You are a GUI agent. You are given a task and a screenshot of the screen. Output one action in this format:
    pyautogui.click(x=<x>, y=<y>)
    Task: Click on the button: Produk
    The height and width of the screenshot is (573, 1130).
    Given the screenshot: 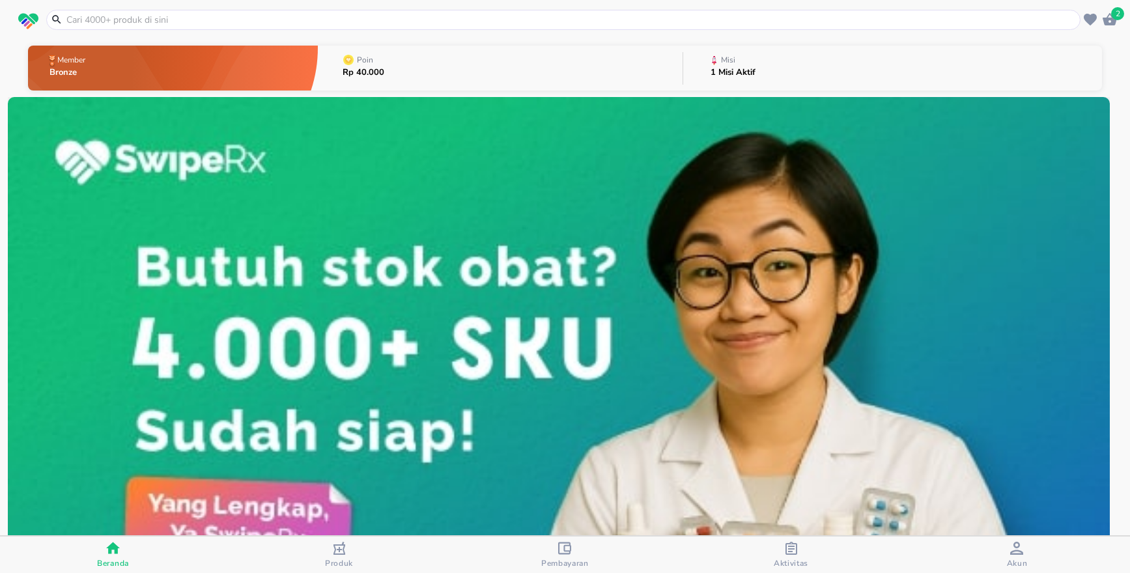 What is the action you would take?
    pyautogui.click(x=339, y=555)
    